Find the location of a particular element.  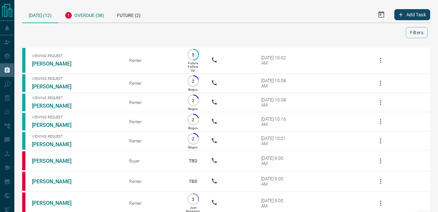

div: Buyer is located at coordinates (152, 161).